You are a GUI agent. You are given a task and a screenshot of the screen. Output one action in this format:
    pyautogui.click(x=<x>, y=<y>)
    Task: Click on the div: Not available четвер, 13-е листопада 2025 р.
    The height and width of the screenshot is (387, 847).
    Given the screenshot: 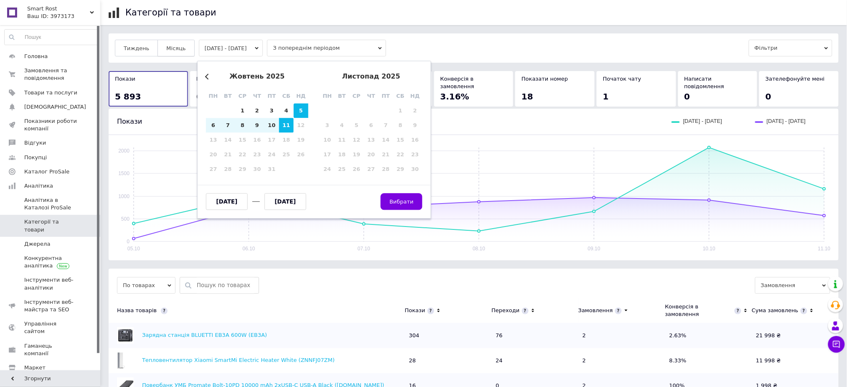 What is the action you would take?
    pyautogui.click(x=371, y=140)
    